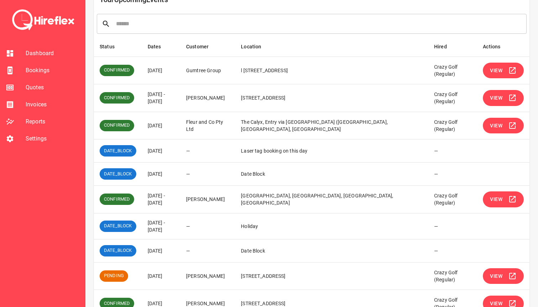  Describe the element at coordinates (208, 125) in the screenshot. I see `td: Fleur and Co Pty Ltd` at that location.